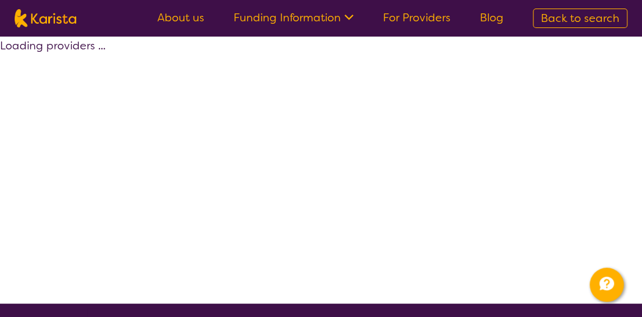 The image size is (642, 317). I want to click on a: Back to search, so click(579, 18).